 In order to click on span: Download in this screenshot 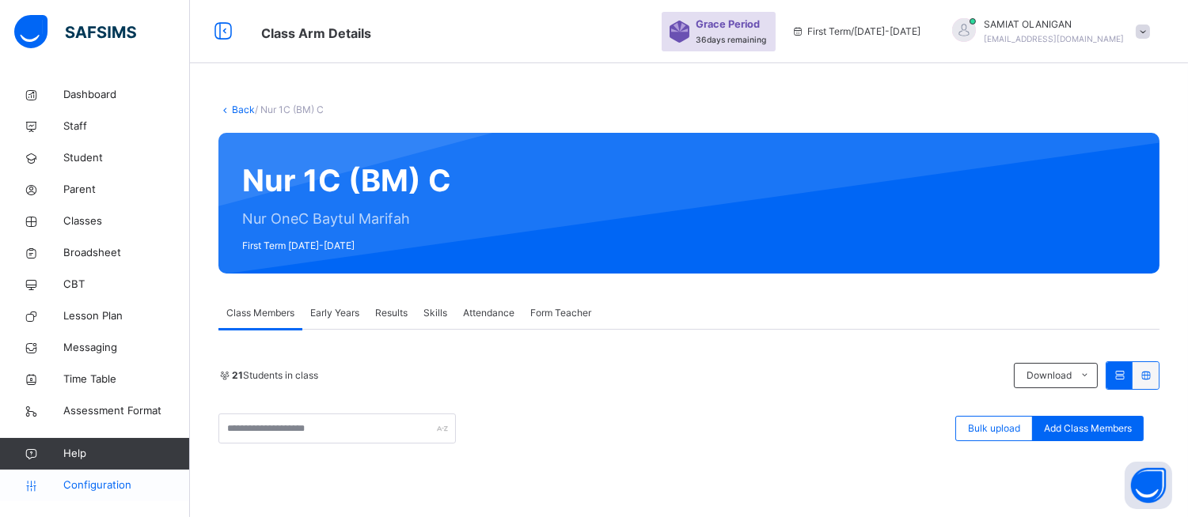, I will do `click(1048, 376)`.